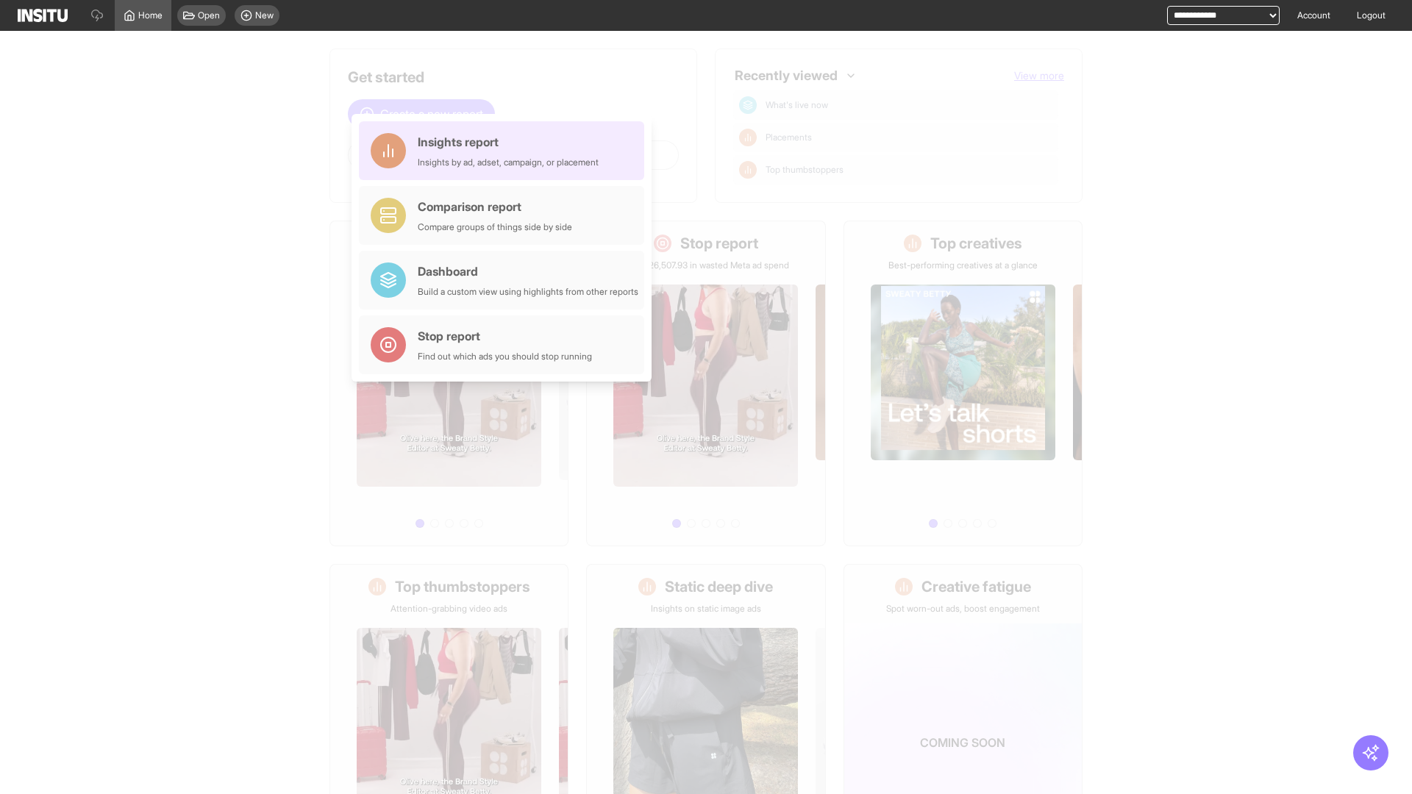 This screenshot has height=794, width=1412. Describe the element at coordinates (264, 15) in the screenshot. I see `span: New` at that location.